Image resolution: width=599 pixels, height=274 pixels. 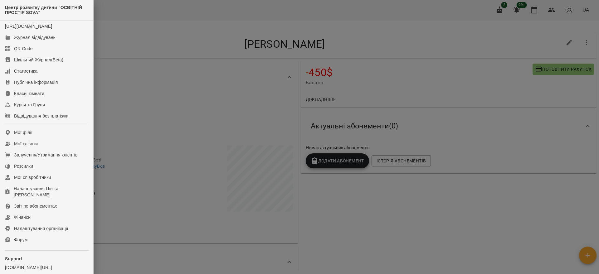 What do you see at coordinates (26, 144) in the screenshot?
I see `div: Мої клієнти` at bounding box center [26, 144].